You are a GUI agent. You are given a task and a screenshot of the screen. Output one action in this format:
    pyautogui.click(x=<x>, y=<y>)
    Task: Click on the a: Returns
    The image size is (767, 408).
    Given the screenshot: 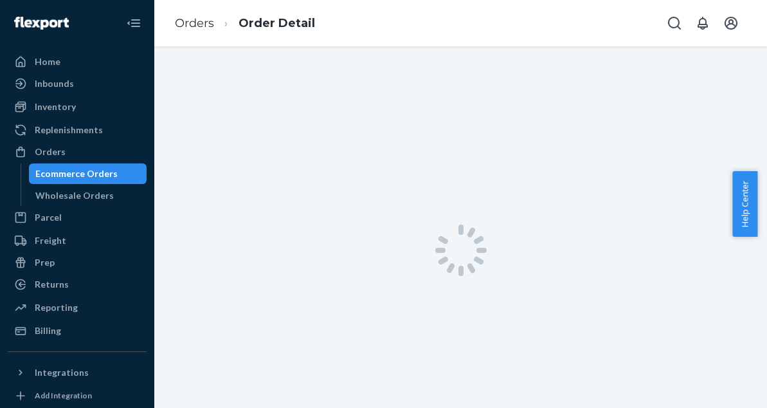 What is the action you would take?
    pyautogui.click(x=77, y=284)
    